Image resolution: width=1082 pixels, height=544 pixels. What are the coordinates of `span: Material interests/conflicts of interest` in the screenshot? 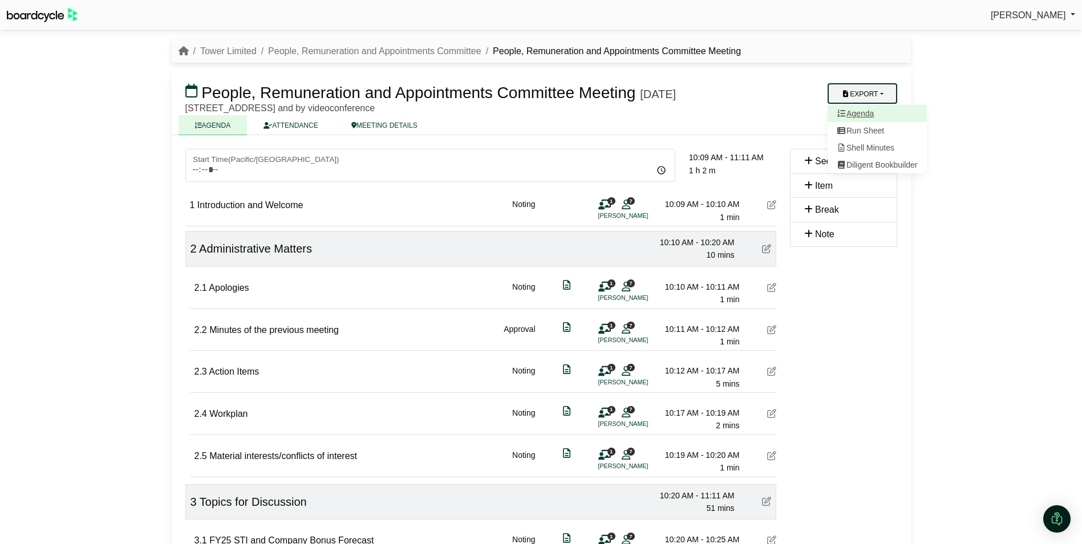 It's located at (283, 456).